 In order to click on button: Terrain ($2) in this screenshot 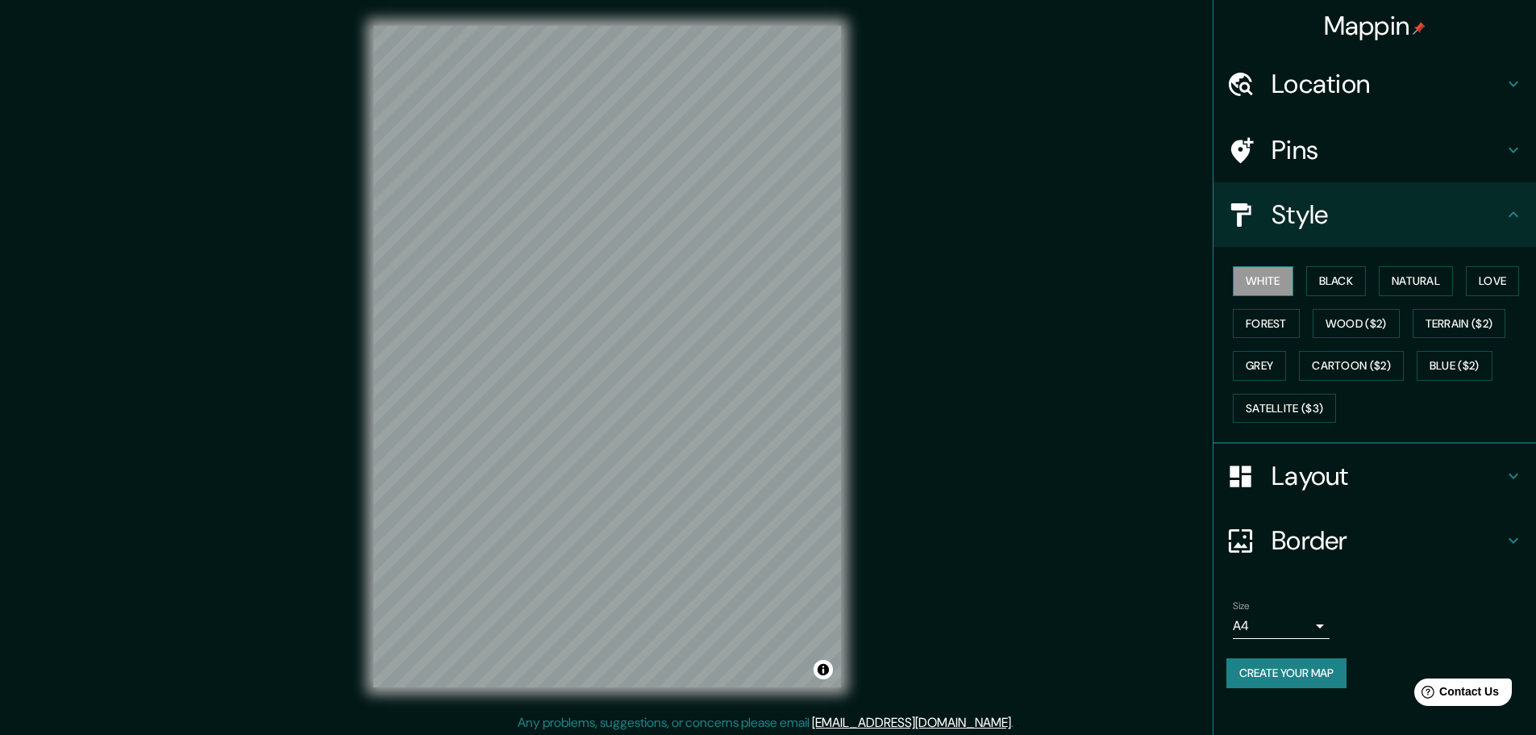, I will do `click(1459, 323)`.